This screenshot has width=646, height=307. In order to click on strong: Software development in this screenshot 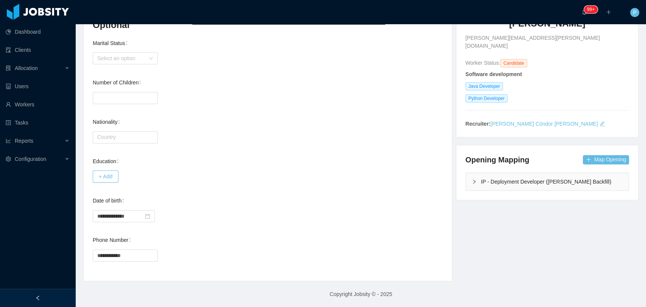, I will do `click(494, 74)`.